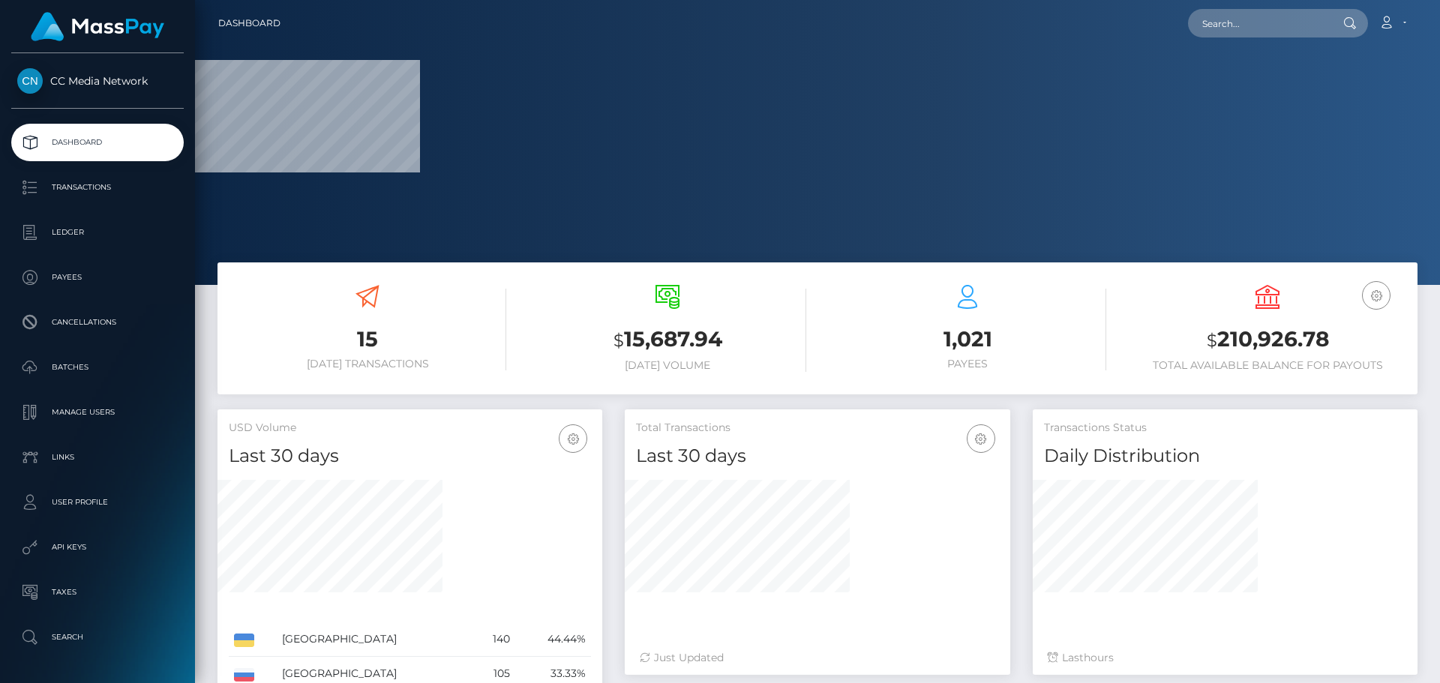 This screenshot has width=1440, height=683. What do you see at coordinates (1225, 658) in the screenshot?
I see `div: Last hours` at bounding box center [1225, 658].